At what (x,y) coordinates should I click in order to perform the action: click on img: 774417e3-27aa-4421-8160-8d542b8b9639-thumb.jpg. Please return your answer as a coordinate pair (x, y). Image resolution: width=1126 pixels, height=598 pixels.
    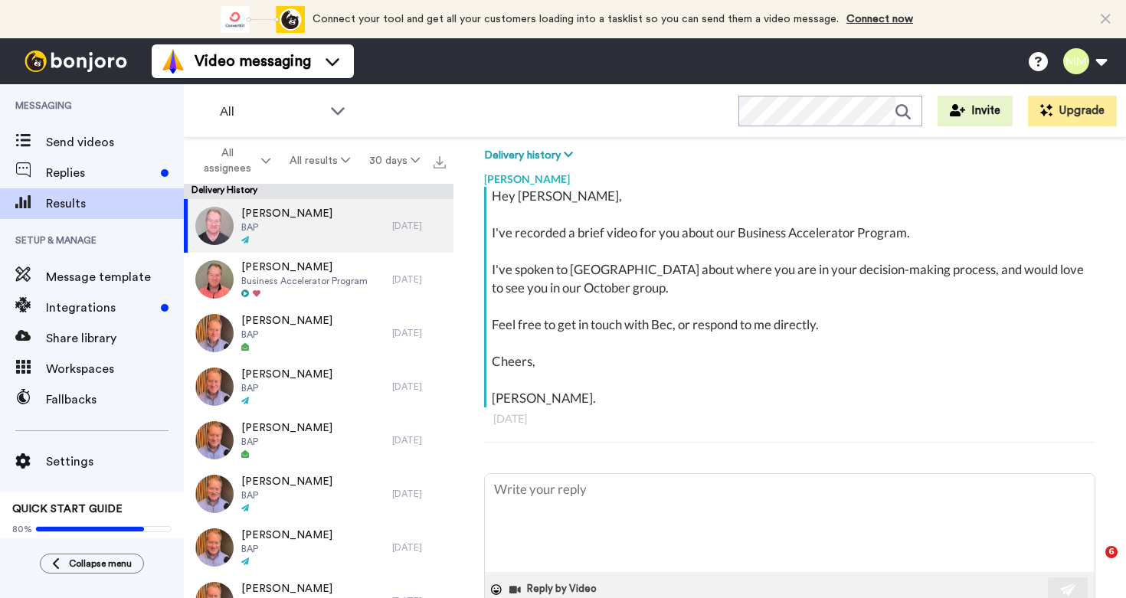
    Looking at the image, I should click on (215, 387).